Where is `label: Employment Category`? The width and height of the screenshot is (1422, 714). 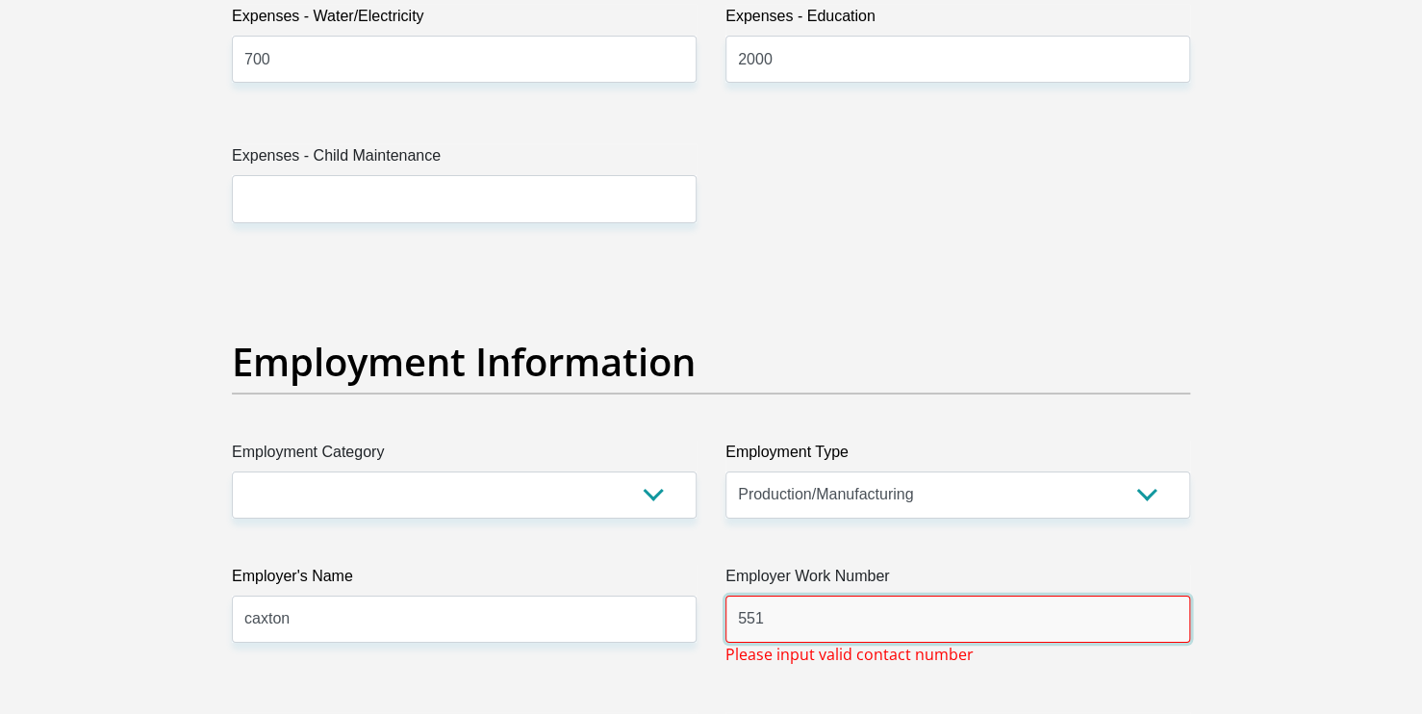 label: Employment Category is located at coordinates (464, 456).